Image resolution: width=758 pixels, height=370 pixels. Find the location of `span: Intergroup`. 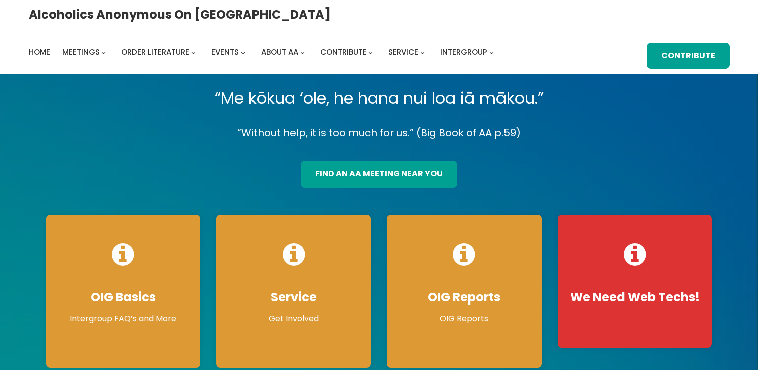

span: Intergroup is located at coordinates (464, 52).